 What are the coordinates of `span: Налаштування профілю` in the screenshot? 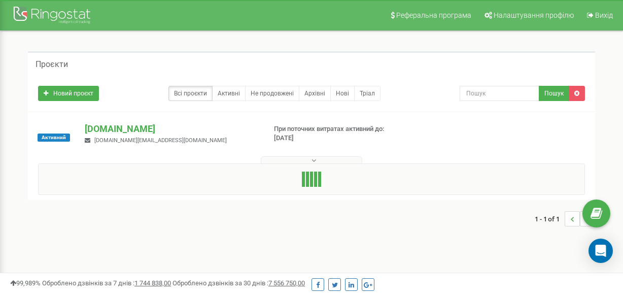 It's located at (534, 15).